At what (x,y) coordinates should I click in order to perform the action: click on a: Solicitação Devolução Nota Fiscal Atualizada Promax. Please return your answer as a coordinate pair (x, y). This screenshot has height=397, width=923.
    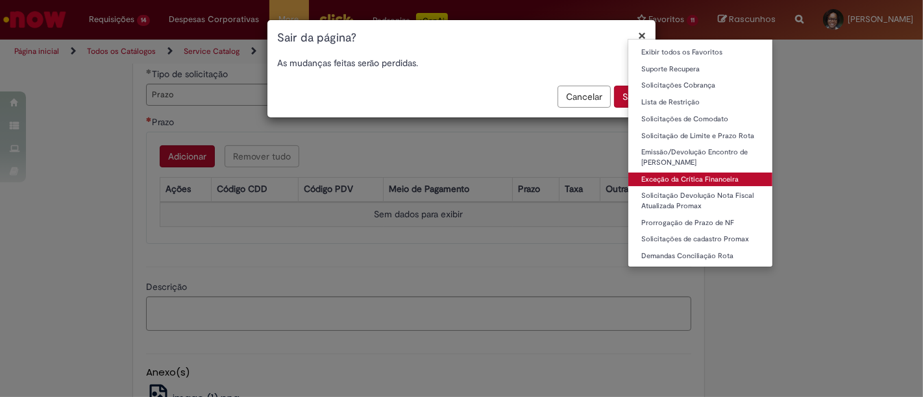
    Looking at the image, I should click on (700, 201).